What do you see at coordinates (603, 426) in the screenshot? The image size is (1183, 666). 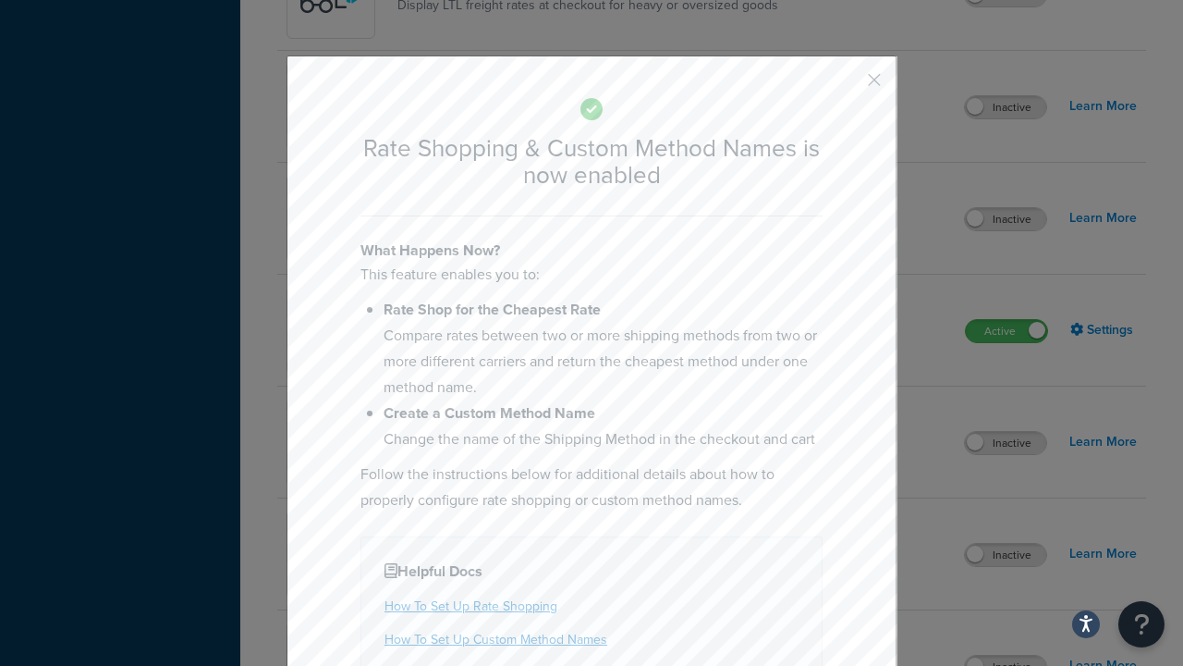 I see `li: Change the name of the Shipping Method in the checkout and cart` at bounding box center [603, 426].